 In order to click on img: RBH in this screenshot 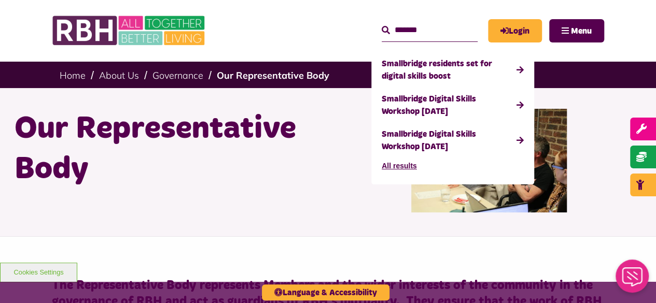, I will do `click(130, 31)`.